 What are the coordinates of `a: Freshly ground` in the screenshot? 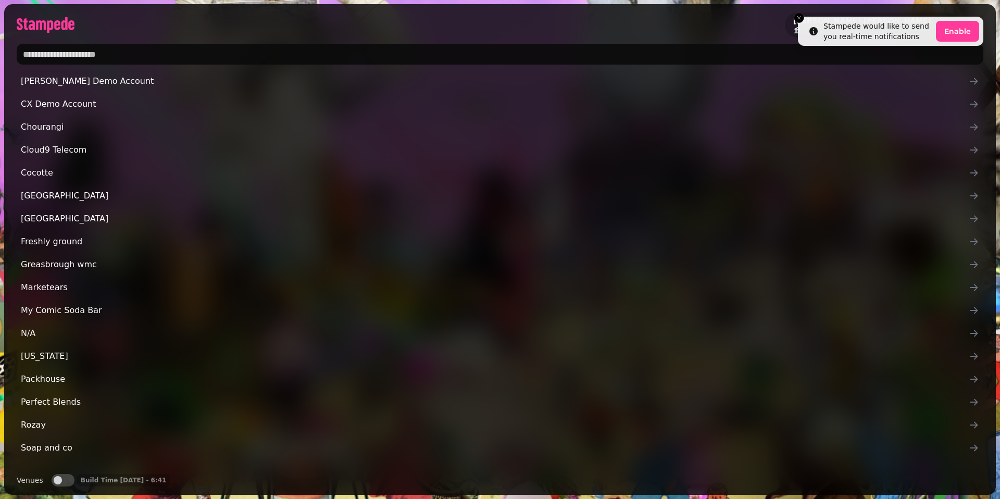 It's located at (500, 242).